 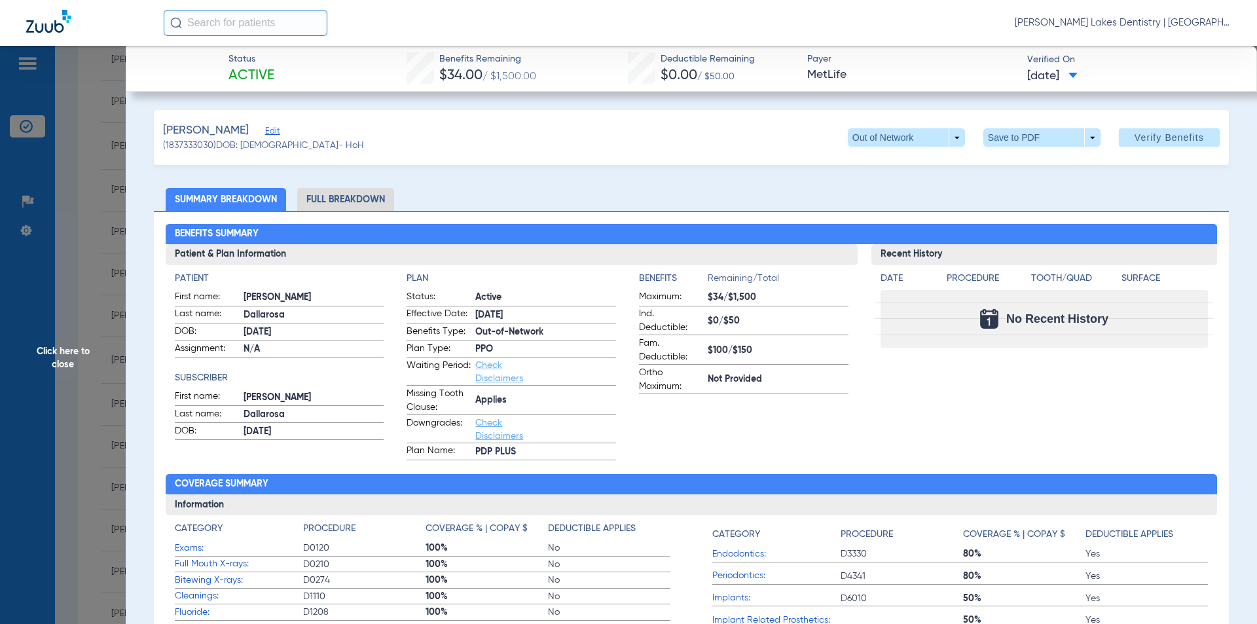 What do you see at coordinates (545, 349) in the screenshot?
I see `span: PPO` at bounding box center [545, 349].